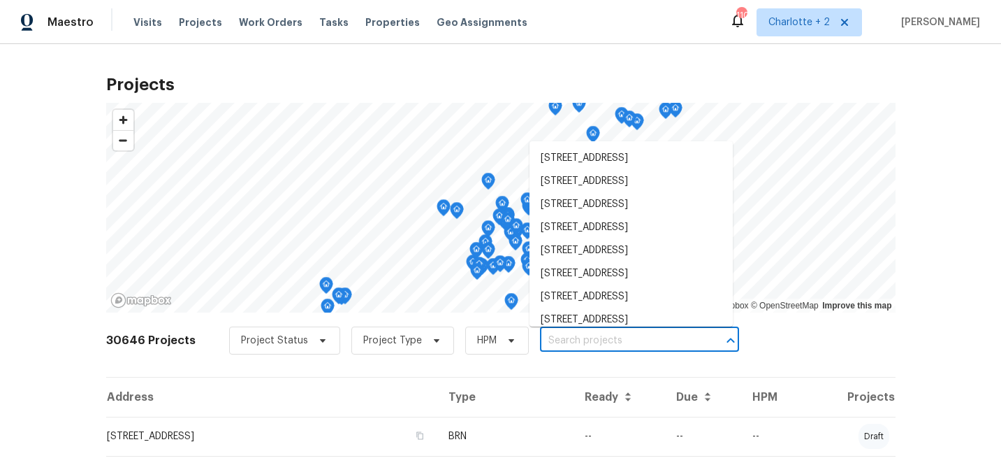 The height and width of the screenshot is (463, 1001). Describe the element at coordinates (501, 85) in the screenshot. I see `h2: Projects` at that location.